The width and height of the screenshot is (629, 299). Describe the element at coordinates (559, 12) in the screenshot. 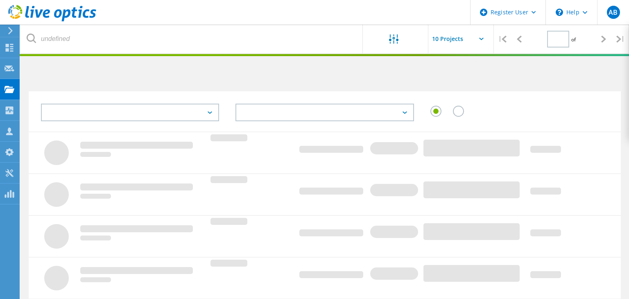

I see `svg: \n` at that location.